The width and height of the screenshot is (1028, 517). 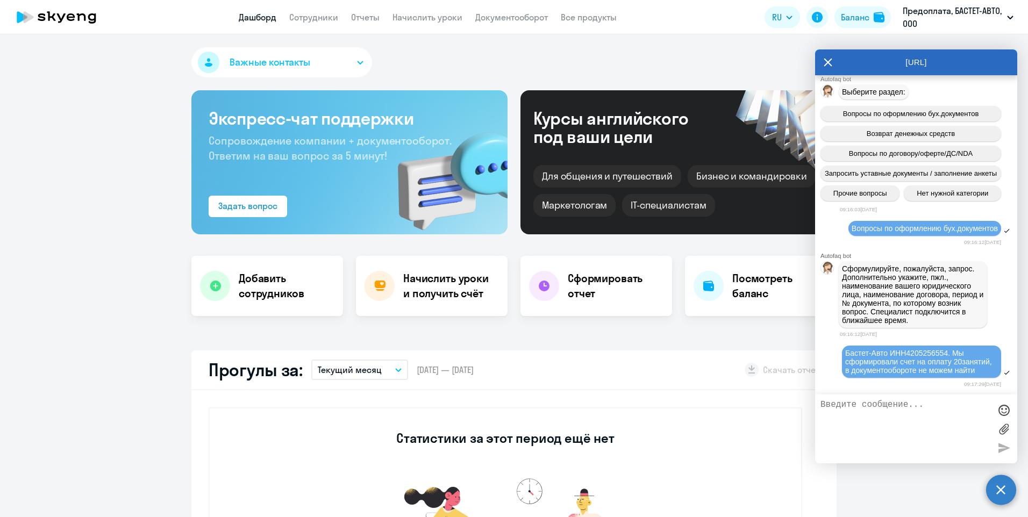 What do you see at coordinates (248, 206) in the screenshot?
I see `button: Задать вопрос` at bounding box center [248, 206].